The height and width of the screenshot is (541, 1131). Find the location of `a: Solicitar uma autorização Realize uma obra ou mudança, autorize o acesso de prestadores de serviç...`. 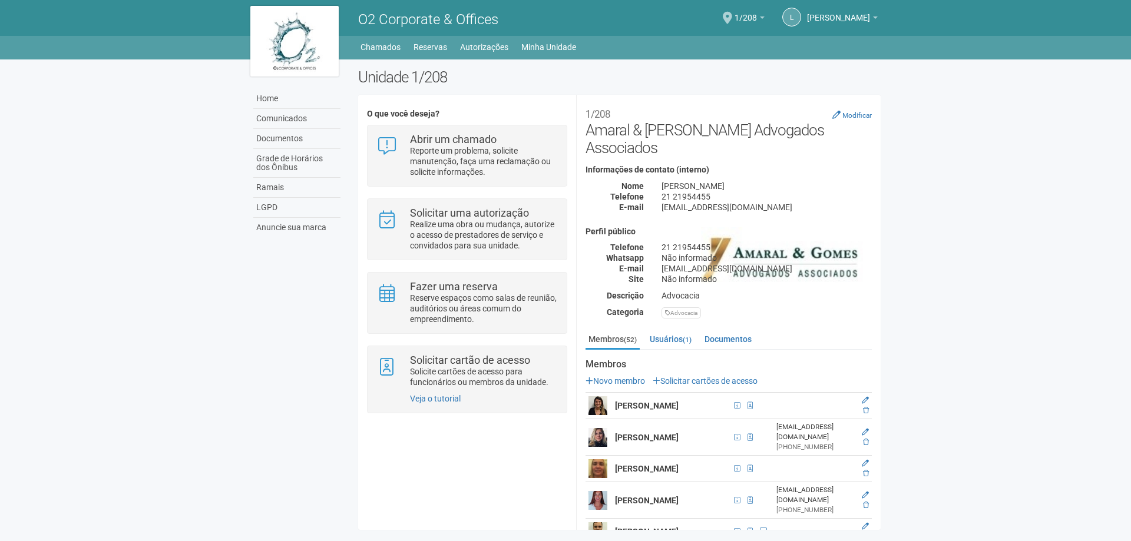

a: Solicitar uma autorização Realize uma obra ou mudança, autorize o acesso de prestadores de serviç... is located at coordinates (466, 229).